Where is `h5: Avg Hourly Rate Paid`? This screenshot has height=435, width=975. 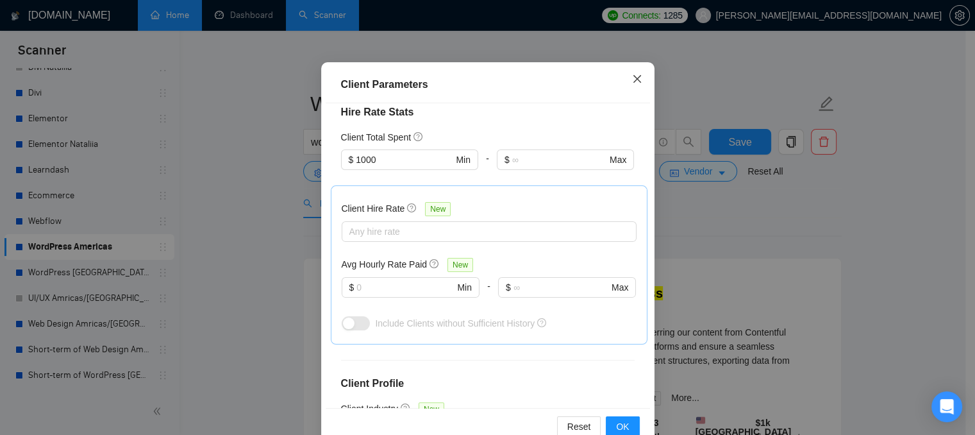
h5: Avg Hourly Rate Paid is located at coordinates (385, 264).